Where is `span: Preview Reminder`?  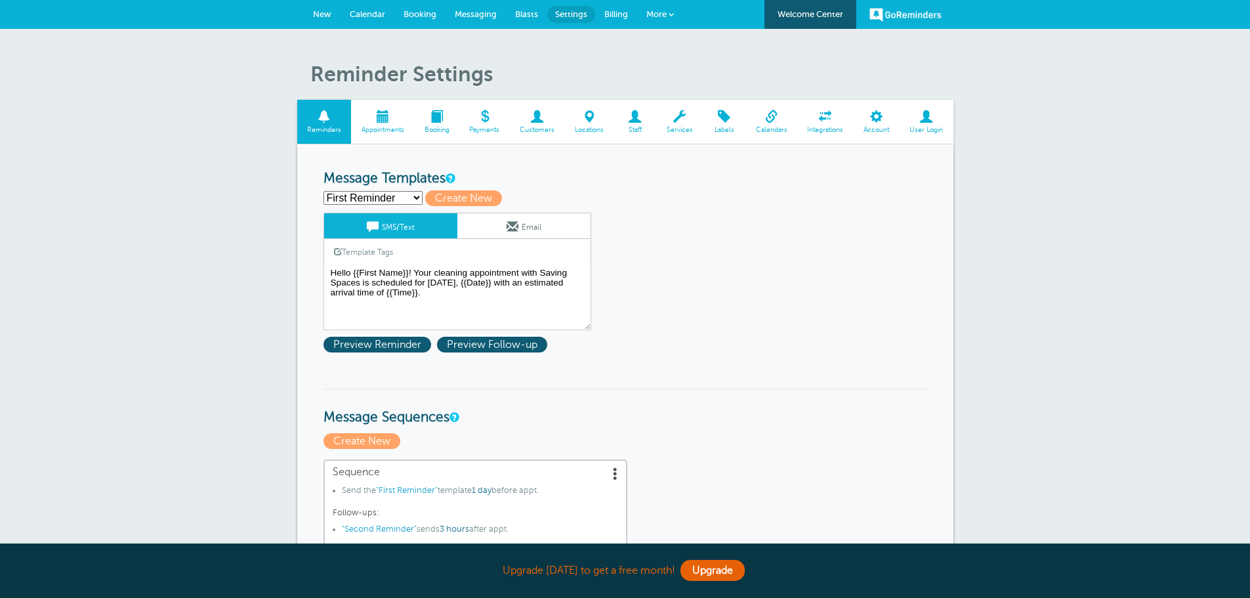
span: Preview Reminder is located at coordinates (377, 344).